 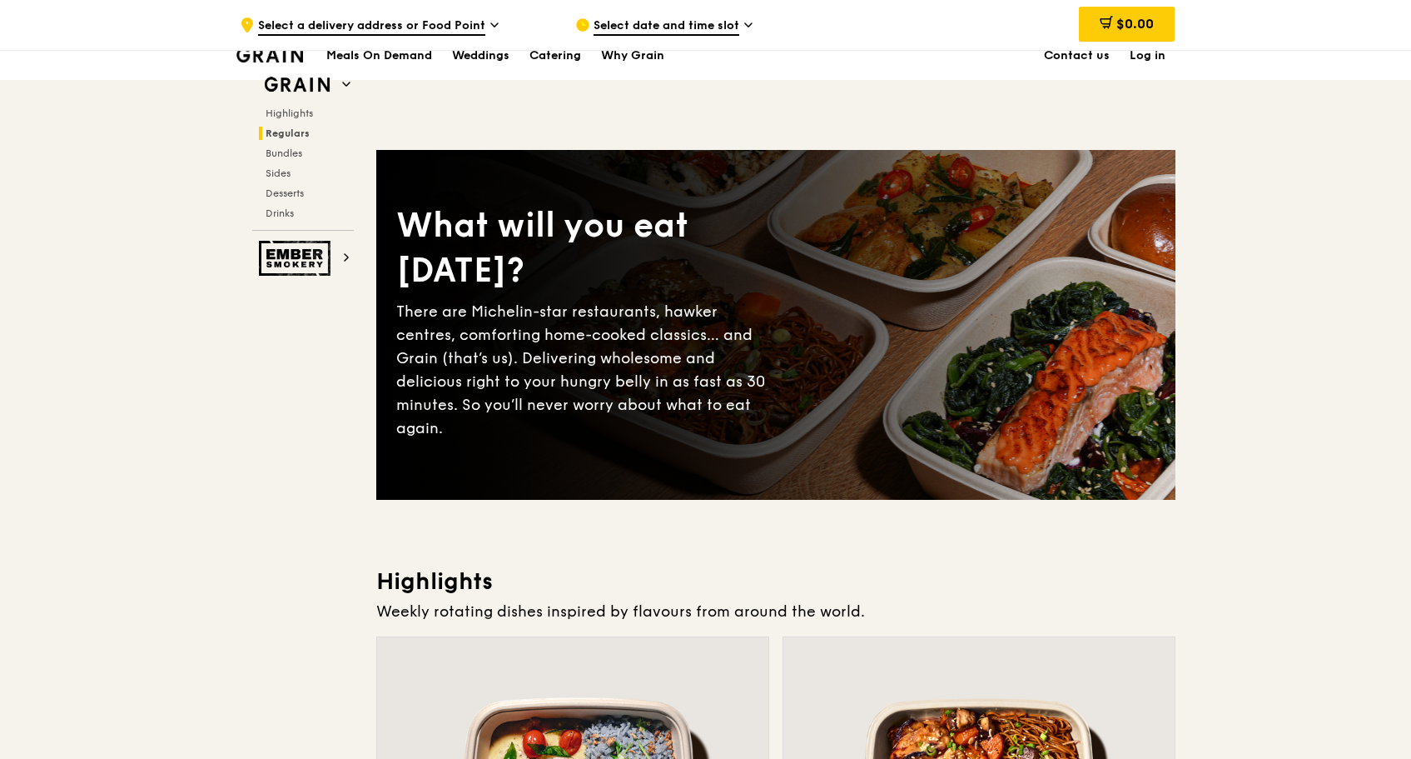 What do you see at coordinates (666, 27) in the screenshot?
I see `span: Select date and time slot` at bounding box center [666, 27].